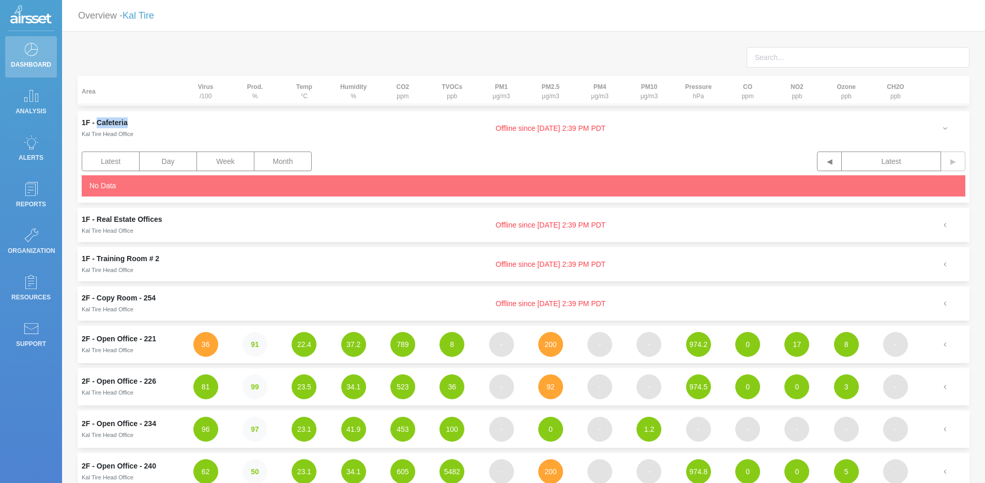 The width and height of the screenshot is (985, 483). Describe the element at coordinates (206, 429) in the screenshot. I see `button: 96` at that location.